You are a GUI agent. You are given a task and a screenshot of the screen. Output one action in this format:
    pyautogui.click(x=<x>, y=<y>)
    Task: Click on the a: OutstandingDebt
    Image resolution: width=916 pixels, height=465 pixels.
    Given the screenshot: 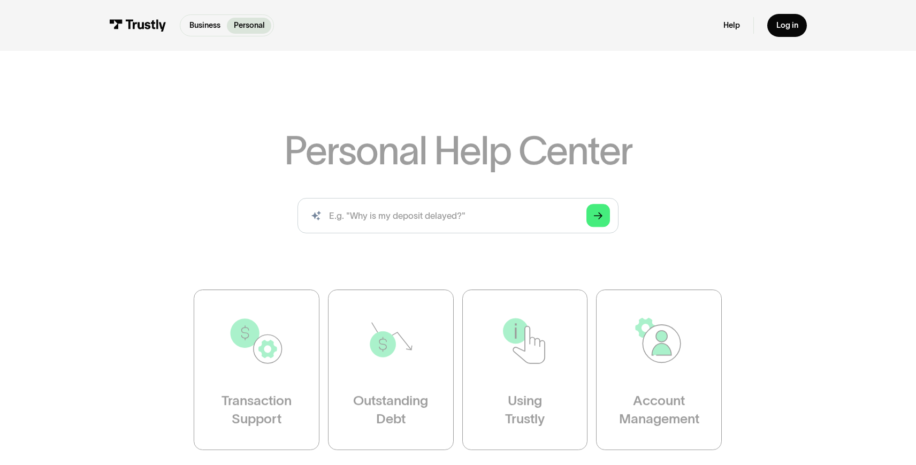 What is the action you would take?
    pyautogui.click(x=391, y=370)
    